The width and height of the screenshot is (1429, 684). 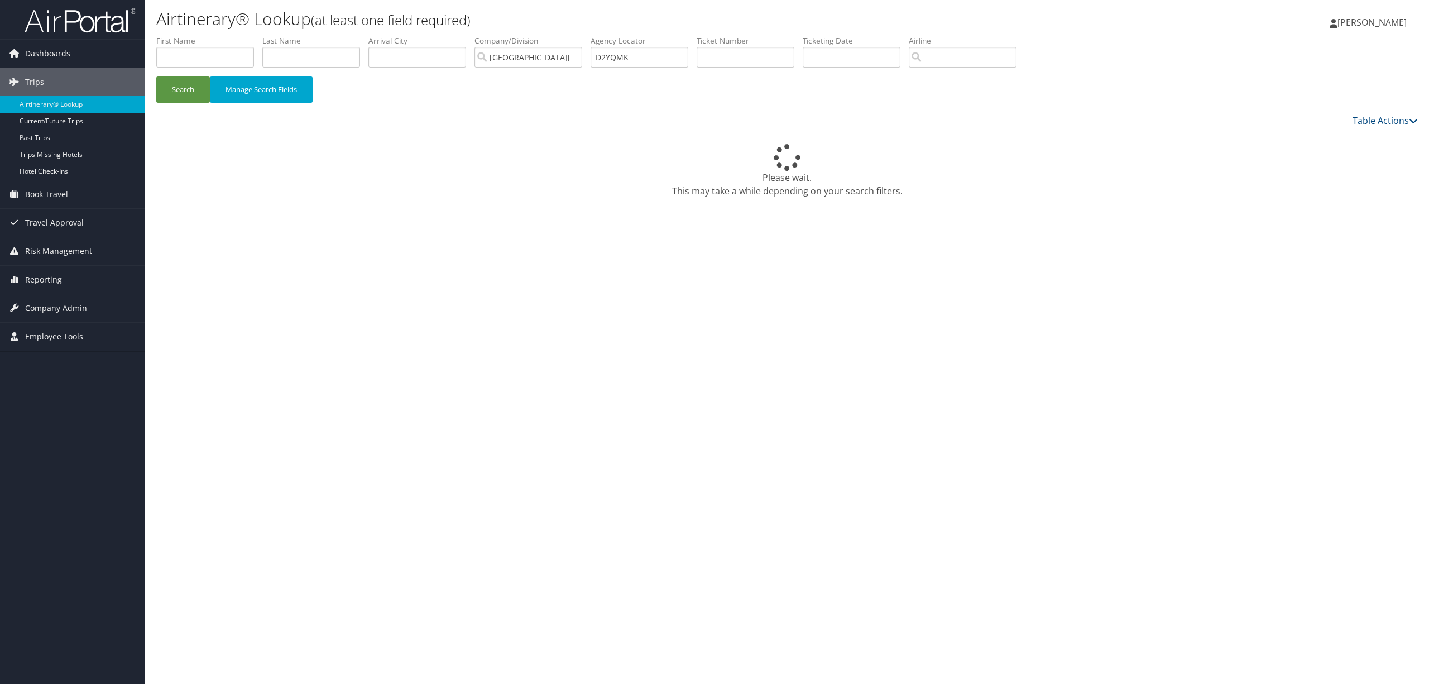 What do you see at coordinates (35, 82) in the screenshot?
I see `span: Trips` at bounding box center [35, 82].